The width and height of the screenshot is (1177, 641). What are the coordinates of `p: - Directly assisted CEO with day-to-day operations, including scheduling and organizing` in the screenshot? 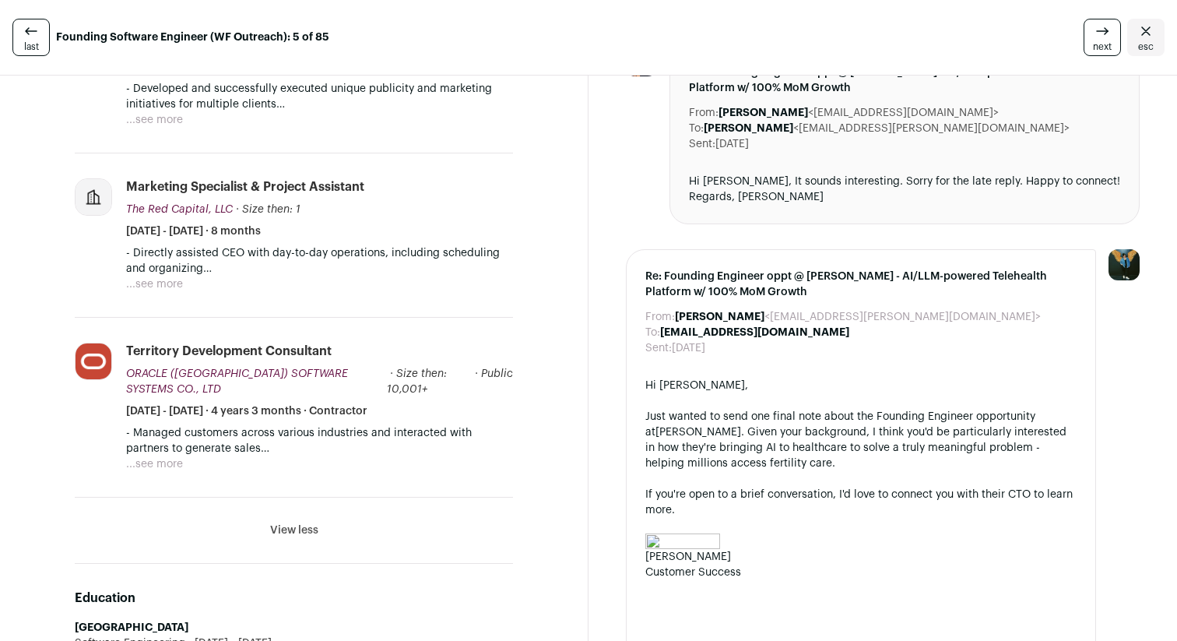 It's located at (319, 261).